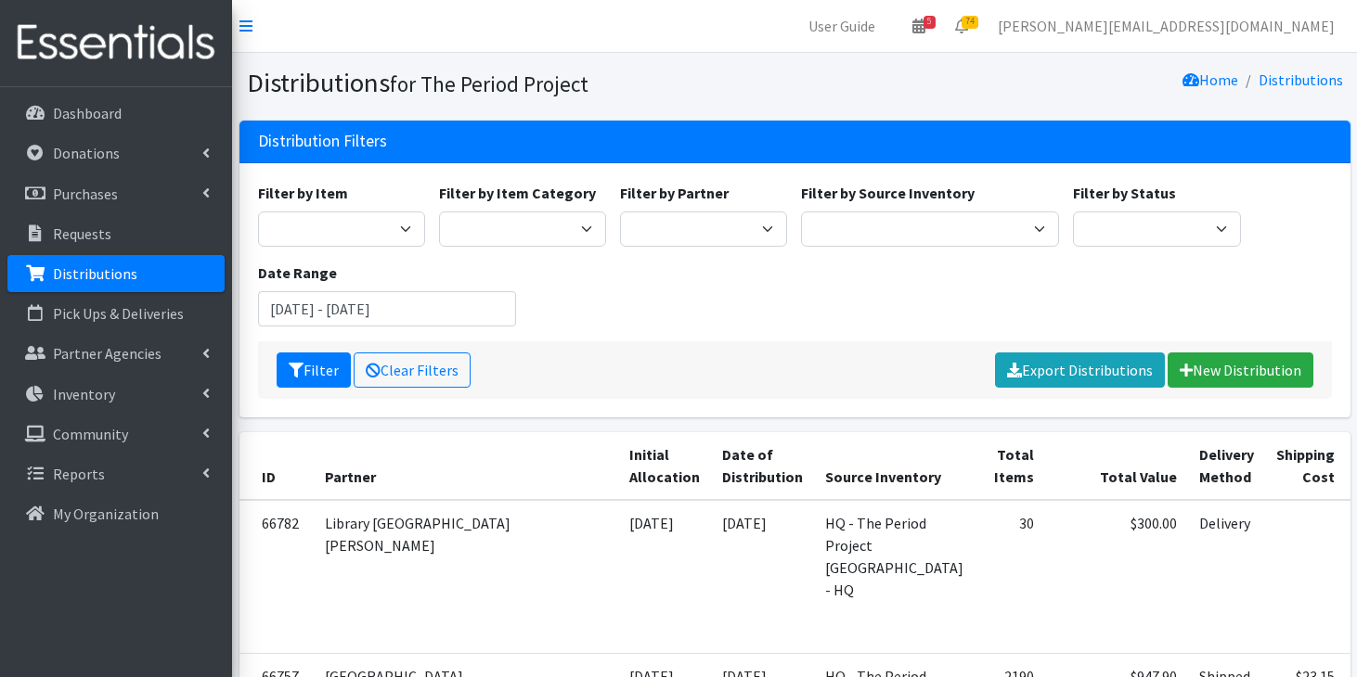 The height and width of the screenshot is (677, 1357). Describe the element at coordinates (1010, 577) in the screenshot. I see `td: 30` at that location.